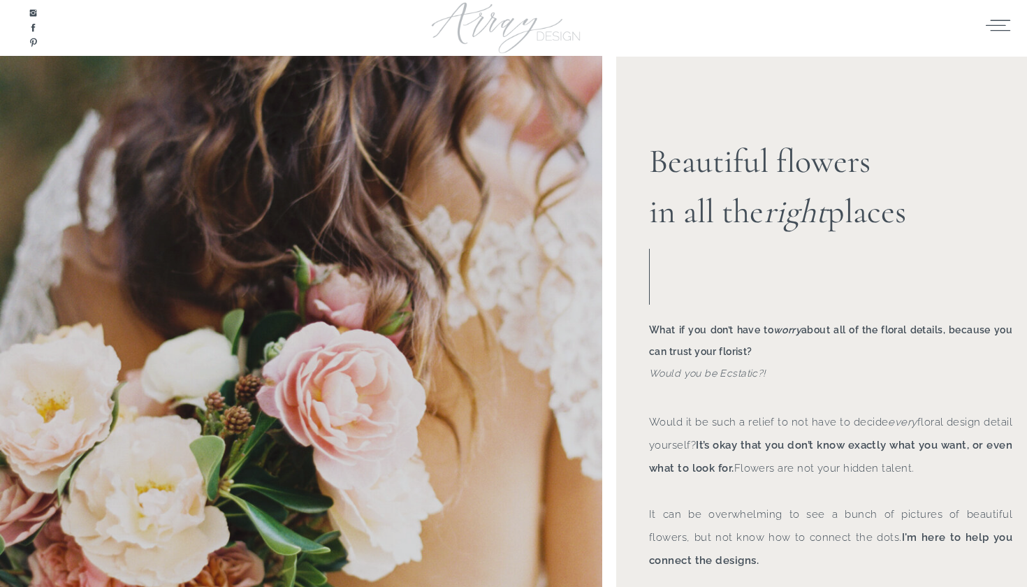 Image resolution: width=1027 pixels, height=587 pixels. What do you see at coordinates (786, 184) in the screenshot?
I see `h2: Beautiful flowers in all the places` at bounding box center [786, 184].